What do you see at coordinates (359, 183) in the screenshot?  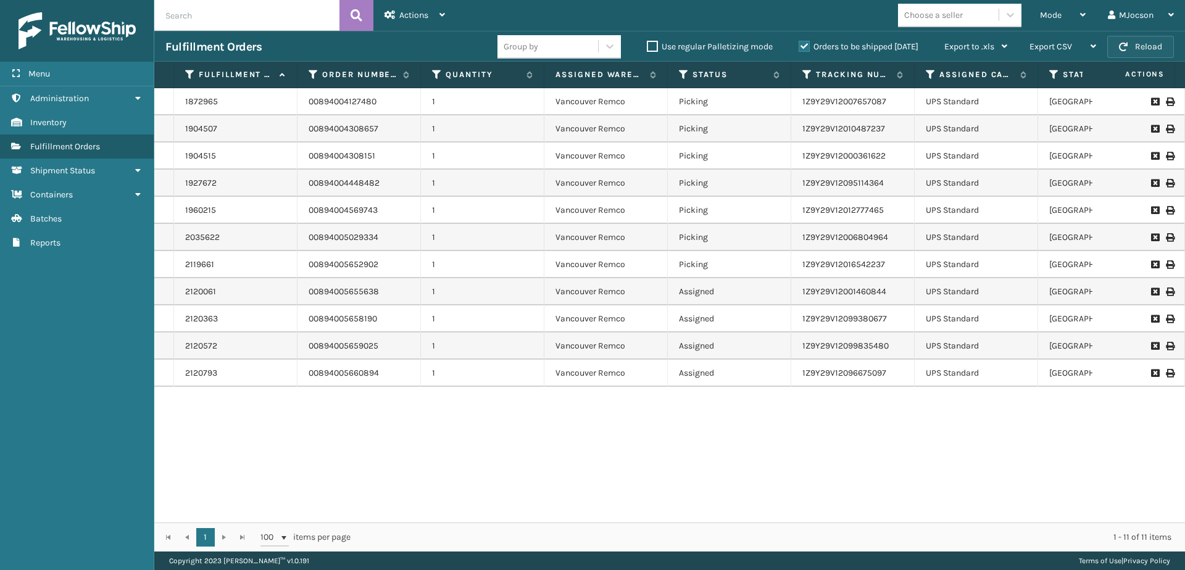 I see `td: 00894004448482` at bounding box center [359, 183].